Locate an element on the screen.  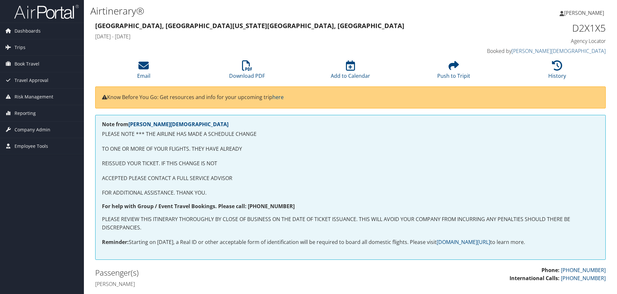
h1: D2X1X5 is located at coordinates (546, 28).